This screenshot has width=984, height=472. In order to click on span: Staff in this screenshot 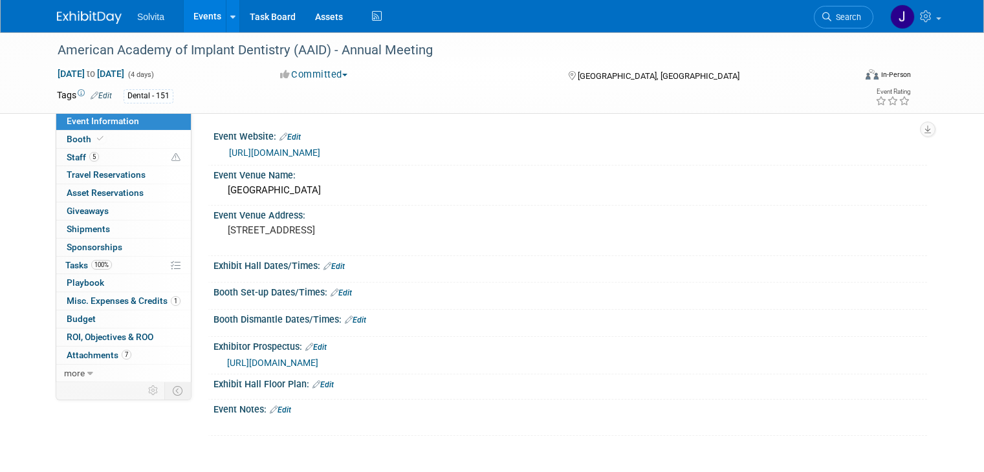, I will do `click(83, 157)`.